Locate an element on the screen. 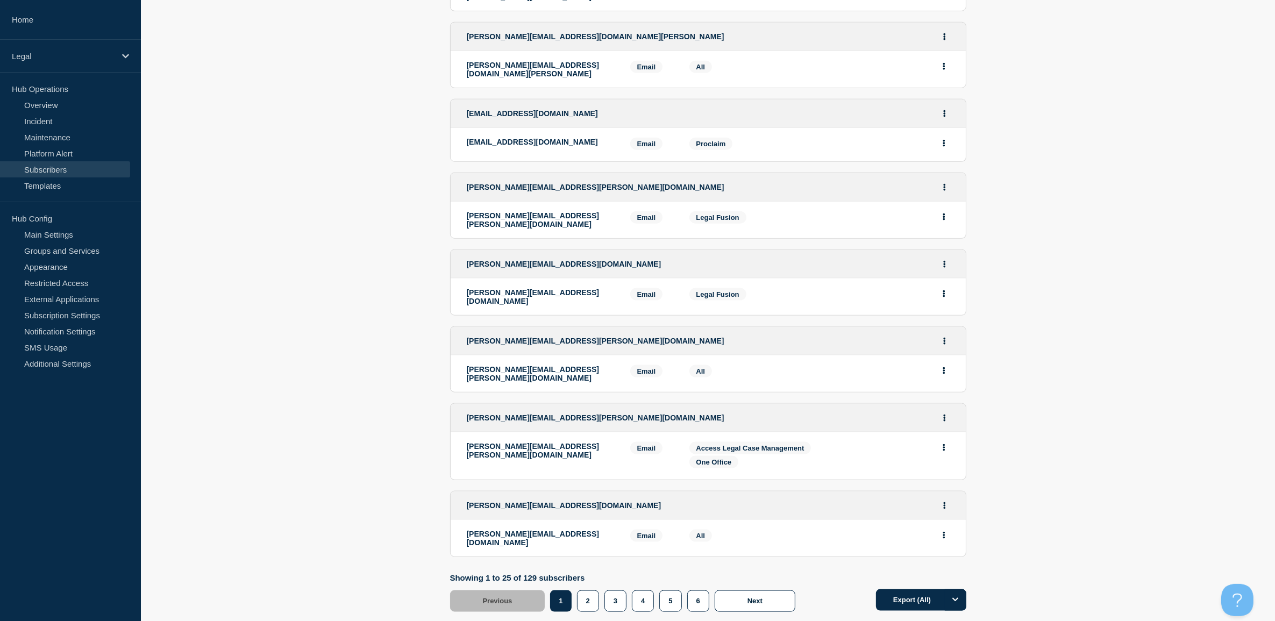 This screenshot has width=1275, height=621. button: 4 is located at coordinates (643, 601).